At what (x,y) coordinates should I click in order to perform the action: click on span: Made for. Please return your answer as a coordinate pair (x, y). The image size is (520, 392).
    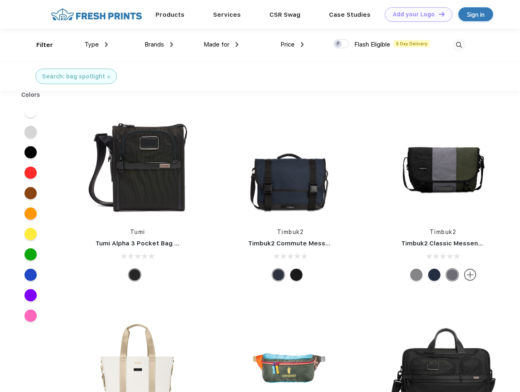
    Looking at the image, I should click on (216, 45).